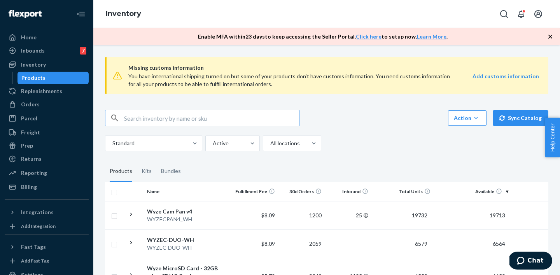 This screenshot has height=275, width=560. What do you see at coordinates (302, 243) in the screenshot?
I see `td: 2059` at bounding box center [302, 243].